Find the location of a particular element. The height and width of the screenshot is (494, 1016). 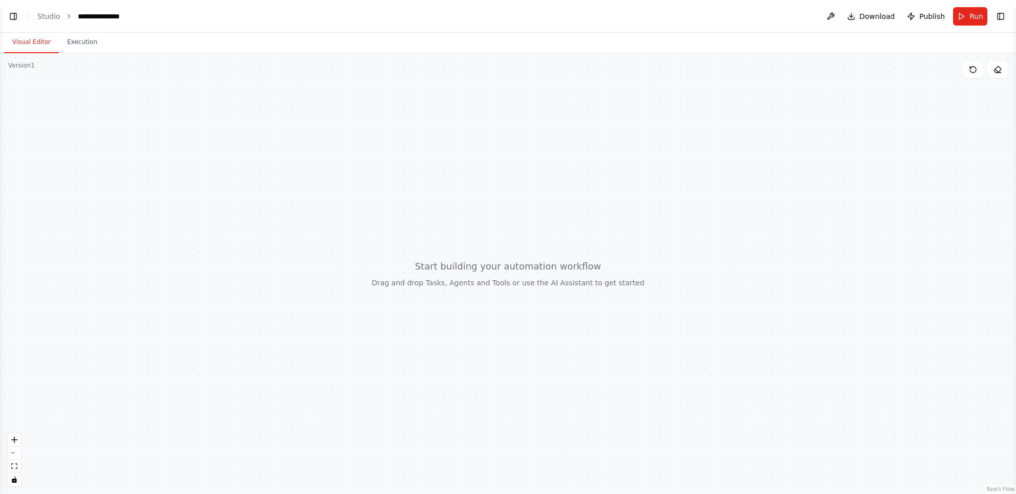

button: zoom in is located at coordinates (14, 440).